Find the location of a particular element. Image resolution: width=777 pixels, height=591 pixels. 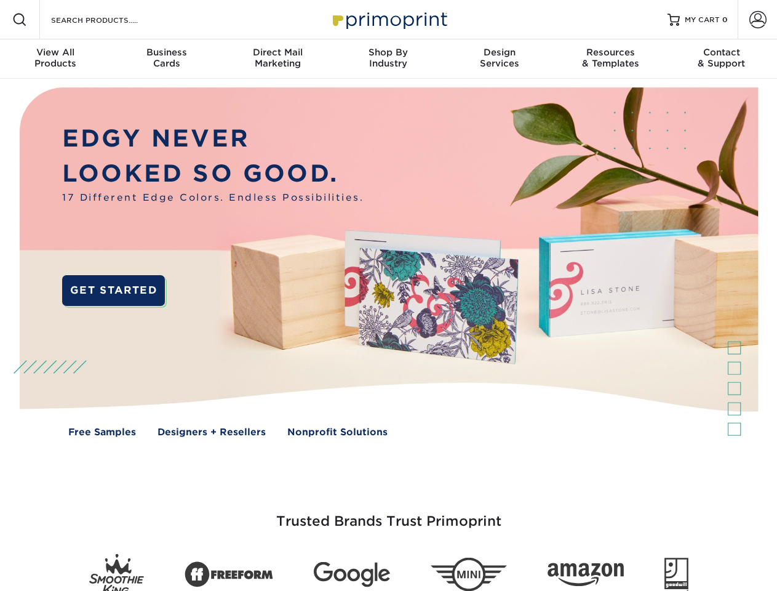

h3: Trusted Brands Trust Primoprint is located at coordinates (389, 514).